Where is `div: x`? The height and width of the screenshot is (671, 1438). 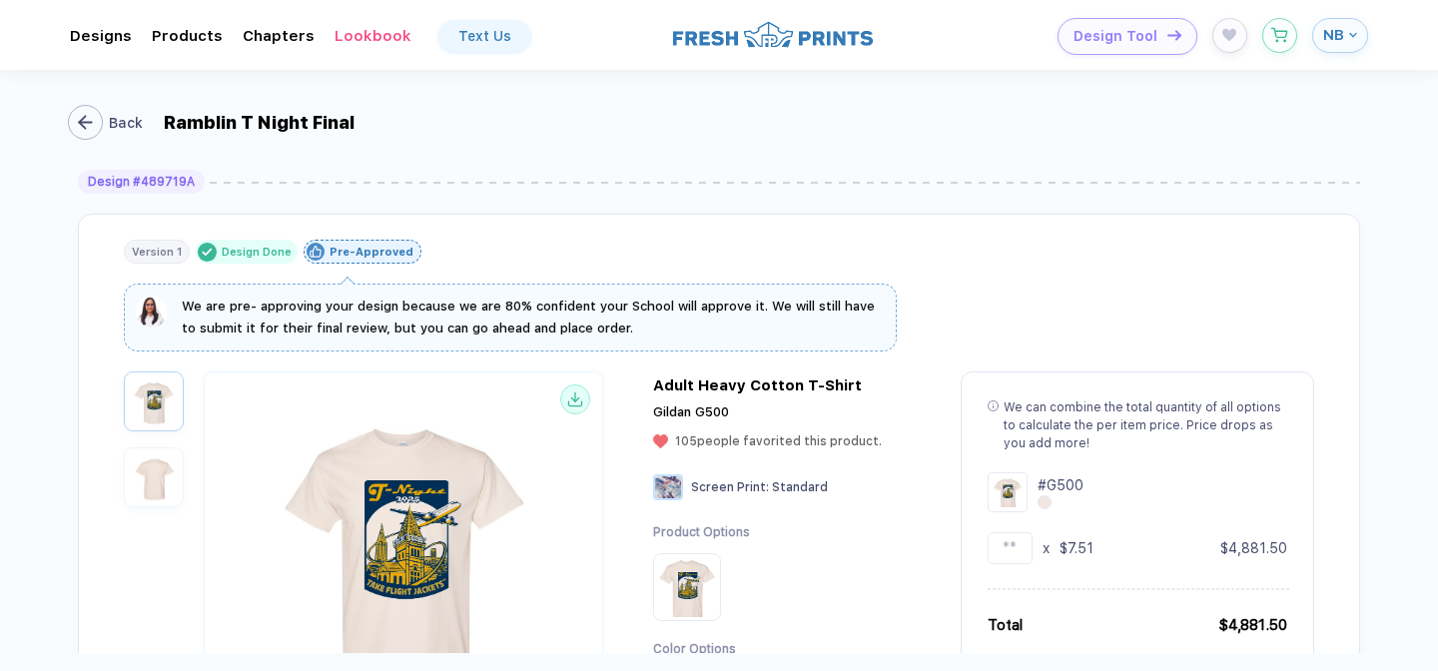 div: x is located at coordinates (1046, 548).